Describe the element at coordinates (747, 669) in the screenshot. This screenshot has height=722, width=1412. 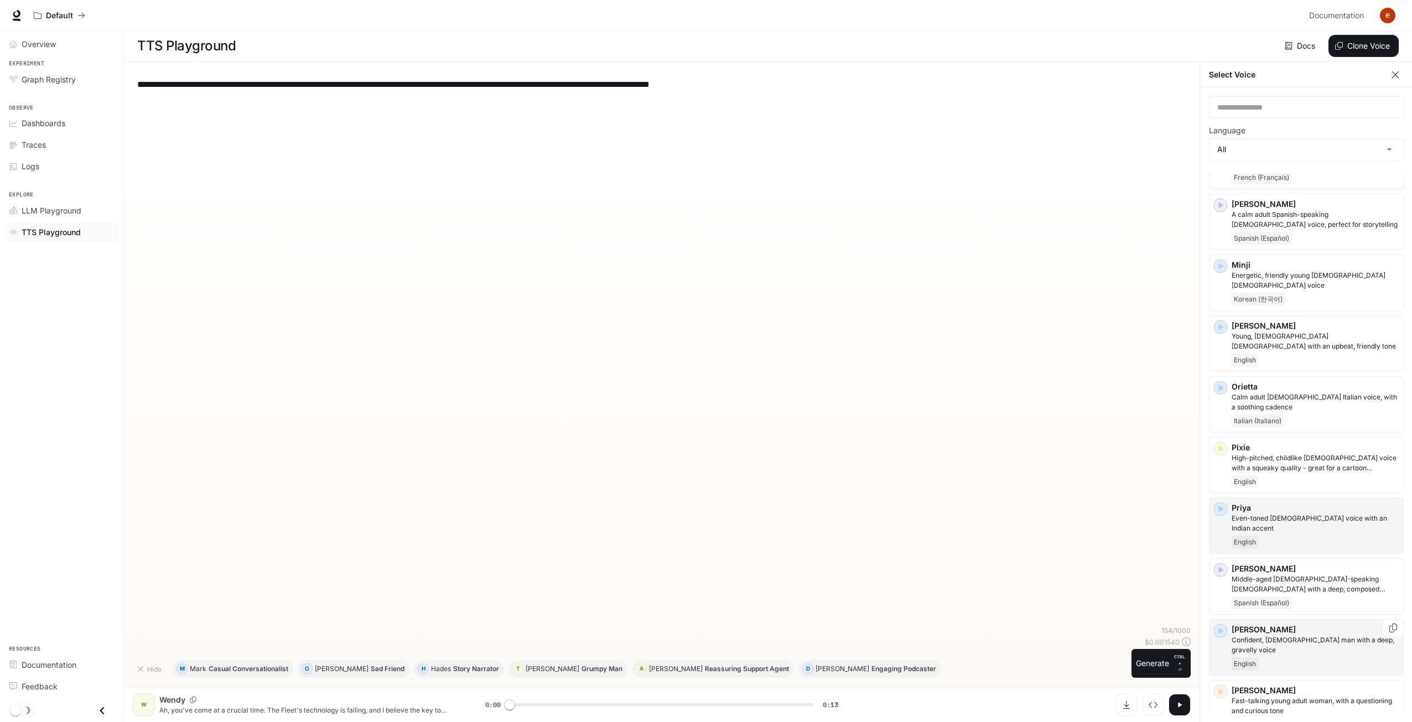
I see `p: Reassuring Support Agent` at that location.